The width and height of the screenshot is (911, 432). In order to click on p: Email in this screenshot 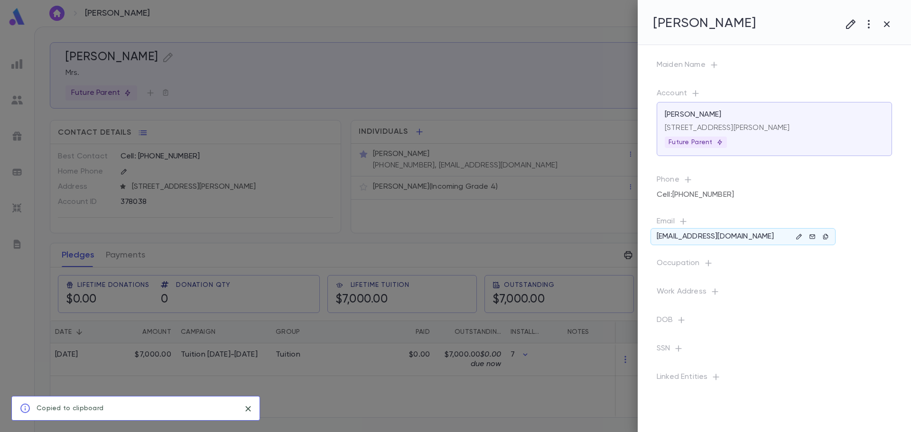, I will do `click(774, 223)`.